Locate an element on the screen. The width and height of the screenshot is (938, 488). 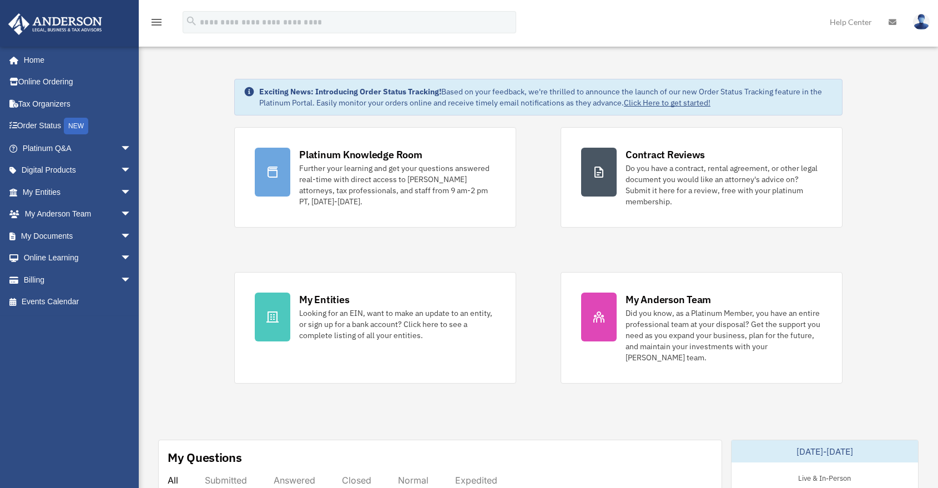
a: Billingarrow_drop_down is located at coordinates (78, 280).